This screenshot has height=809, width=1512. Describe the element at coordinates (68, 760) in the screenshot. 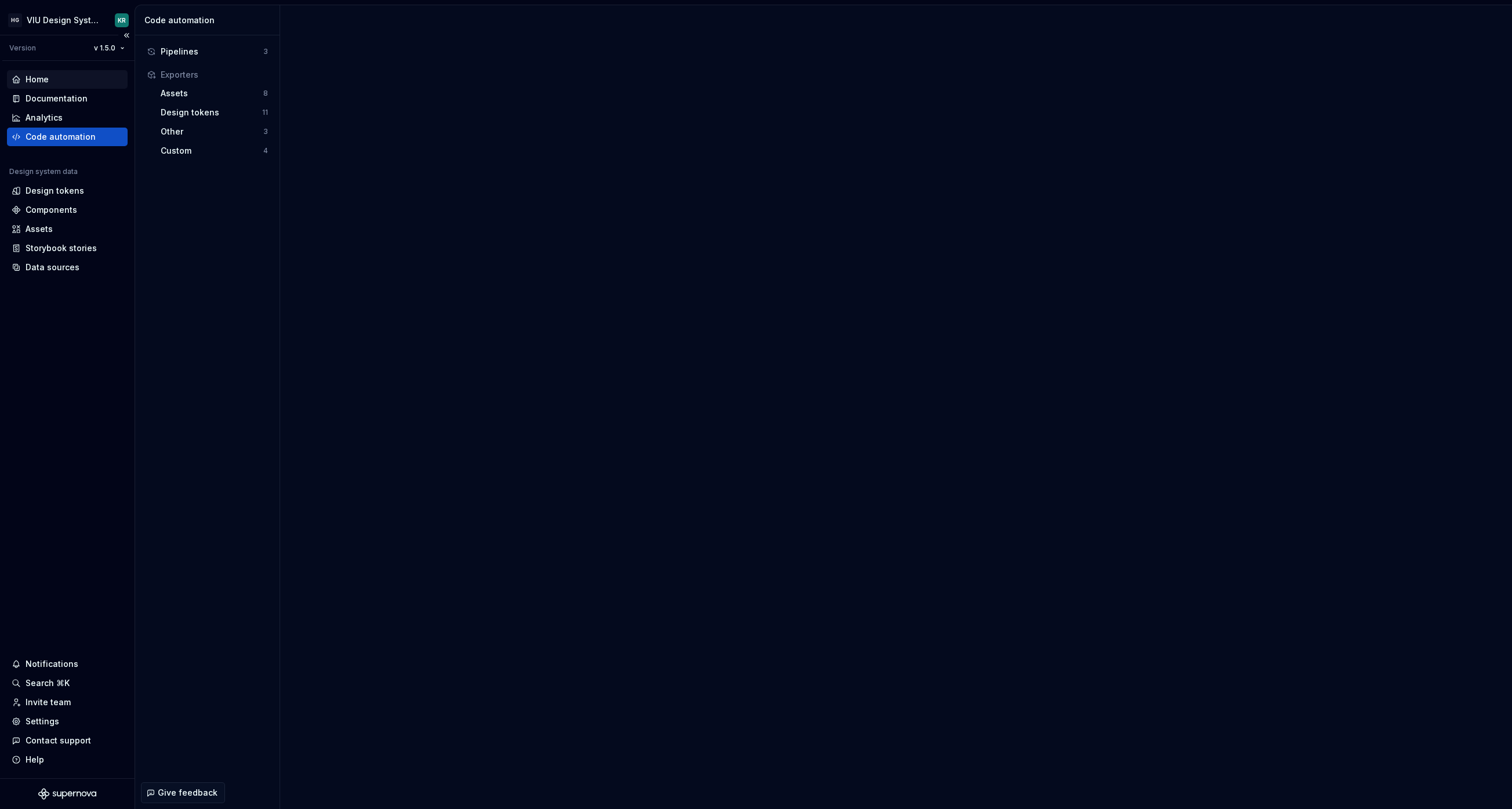

I see `button: Help` at that location.